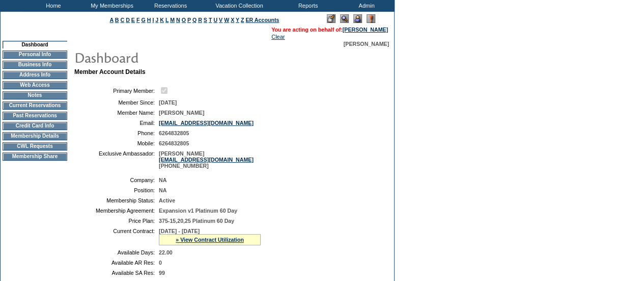 The image size is (644, 281). What do you see at coordinates (184, 20) in the screenshot?
I see `a: O` at bounding box center [184, 20].